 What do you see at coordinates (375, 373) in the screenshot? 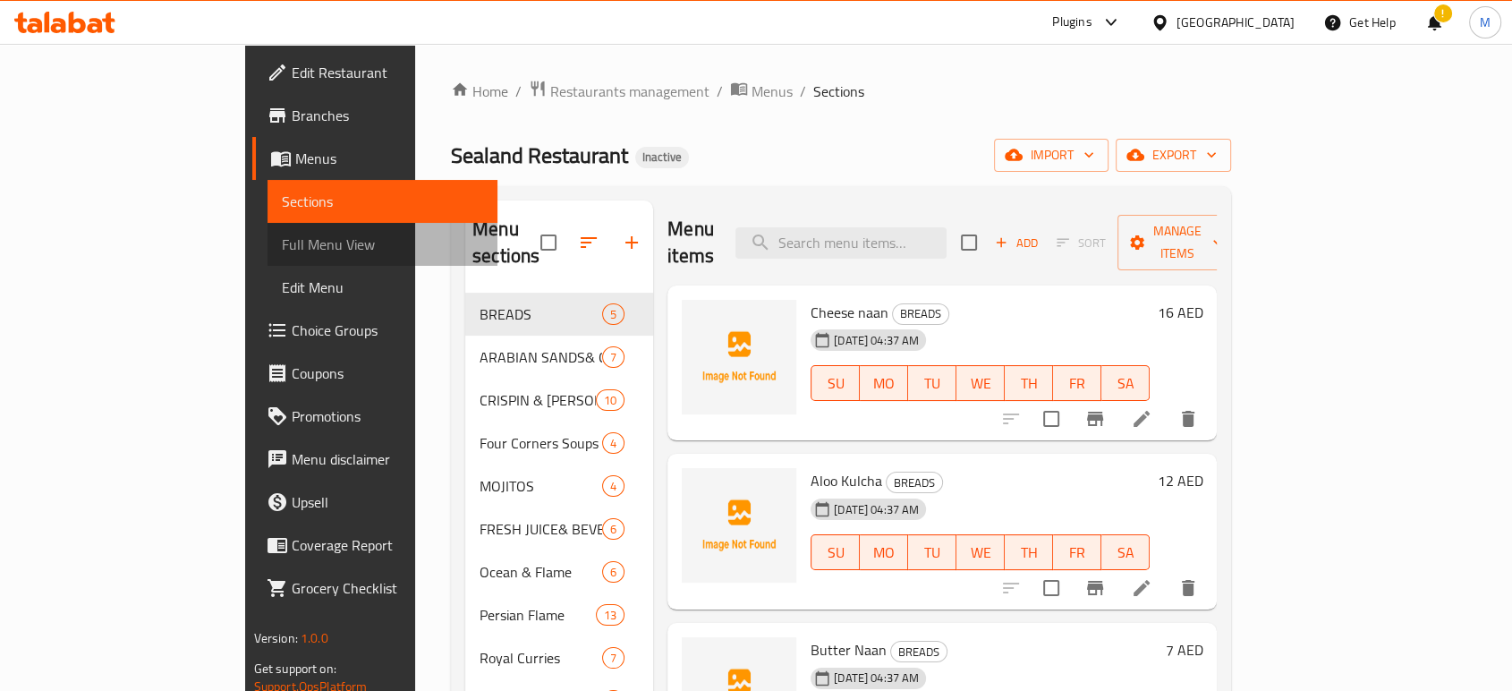
I see `a: Coupons` at bounding box center [375, 373].